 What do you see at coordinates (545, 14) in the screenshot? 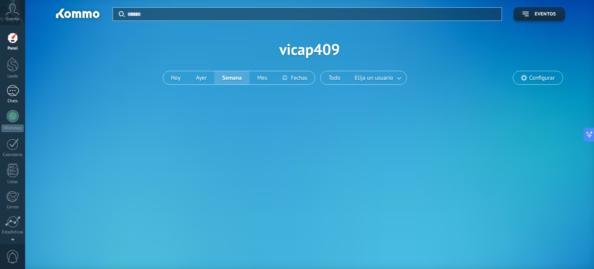
I see `span: Eventos` at bounding box center [545, 14].